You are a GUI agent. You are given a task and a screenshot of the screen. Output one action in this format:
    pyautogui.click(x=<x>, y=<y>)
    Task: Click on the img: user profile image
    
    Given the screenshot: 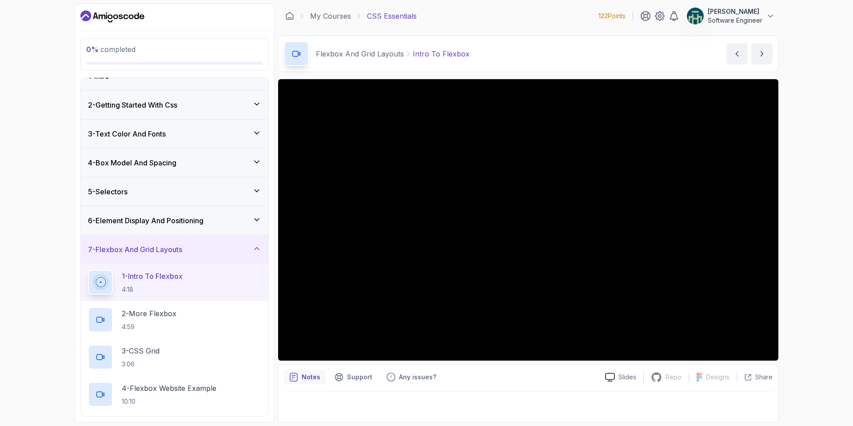 What is the action you would take?
    pyautogui.click(x=696, y=16)
    